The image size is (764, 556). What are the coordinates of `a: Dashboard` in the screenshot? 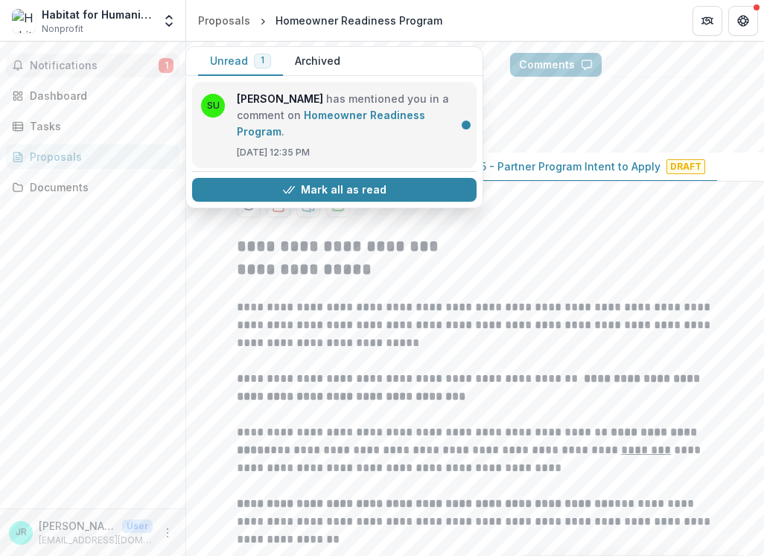 It's located at (92, 95).